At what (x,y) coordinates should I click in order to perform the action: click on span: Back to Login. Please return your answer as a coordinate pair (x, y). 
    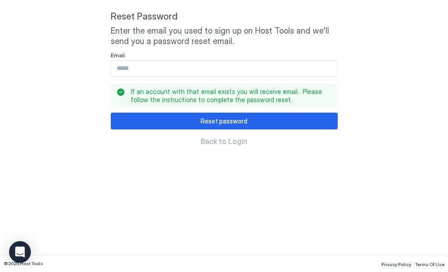
    Looking at the image, I should click on (224, 141).